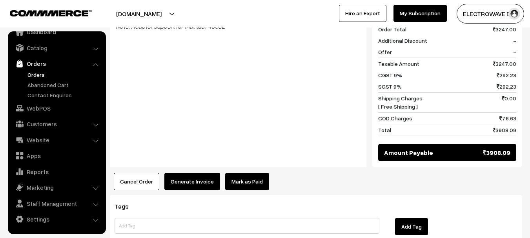  What do you see at coordinates (192, 182) in the screenshot?
I see `button: Generate Invoice` at bounding box center [192, 182].